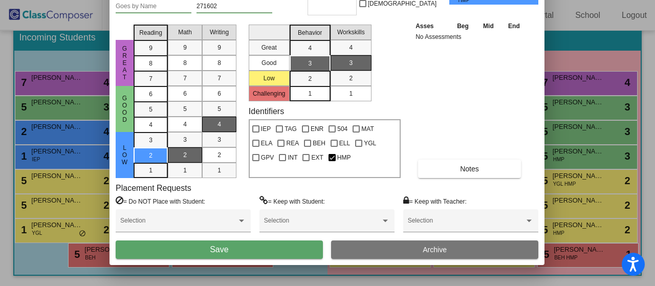  I want to click on input: Enter ID, so click(234, 7).